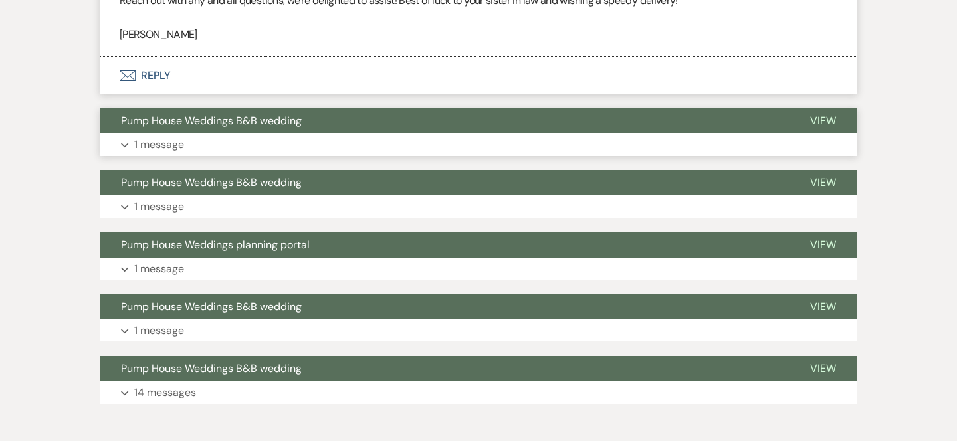 The height and width of the screenshot is (441, 957). Describe the element at coordinates (444, 245) in the screenshot. I see `button: Pump House Weddings planning portal` at that location.